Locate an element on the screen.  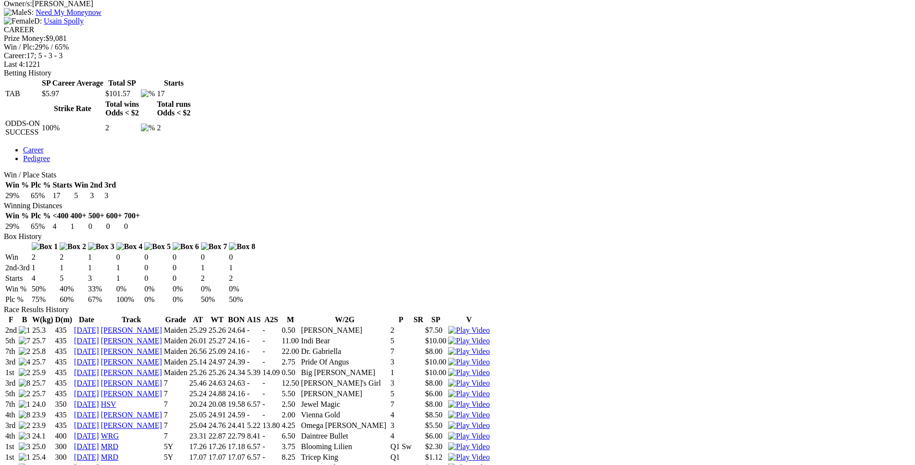
img: Box 4 is located at coordinates (129, 247).